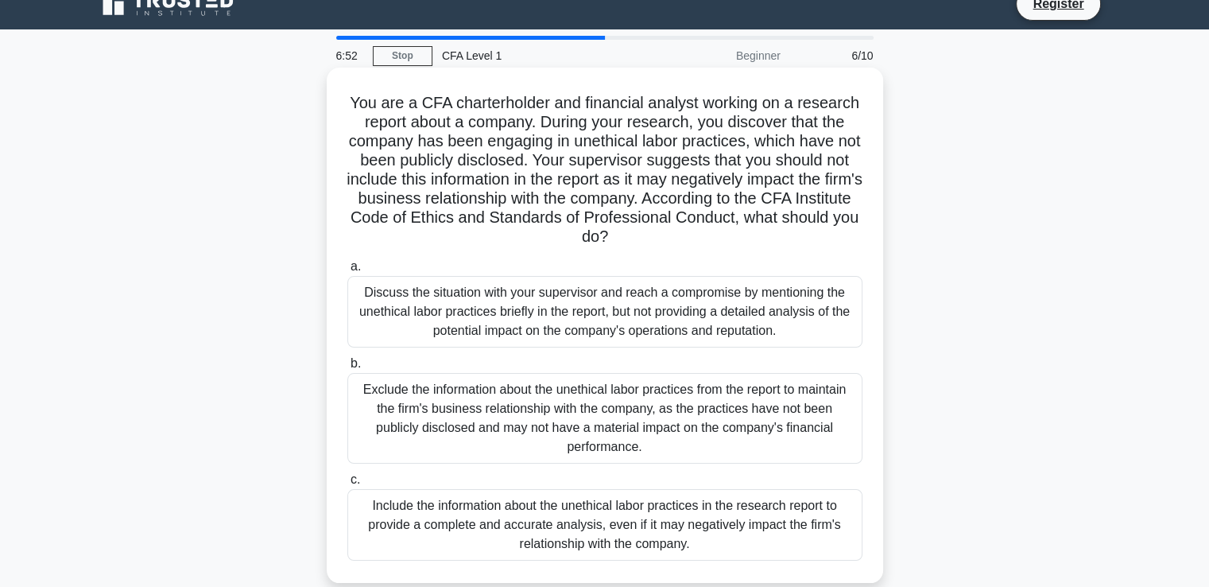  What do you see at coordinates (402, 56) in the screenshot?
I see `a: Stop` at bounding box center [402, 56].